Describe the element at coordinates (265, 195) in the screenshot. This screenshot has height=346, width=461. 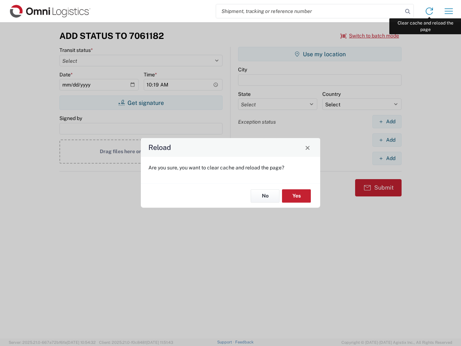
I see `button: No` at that location.